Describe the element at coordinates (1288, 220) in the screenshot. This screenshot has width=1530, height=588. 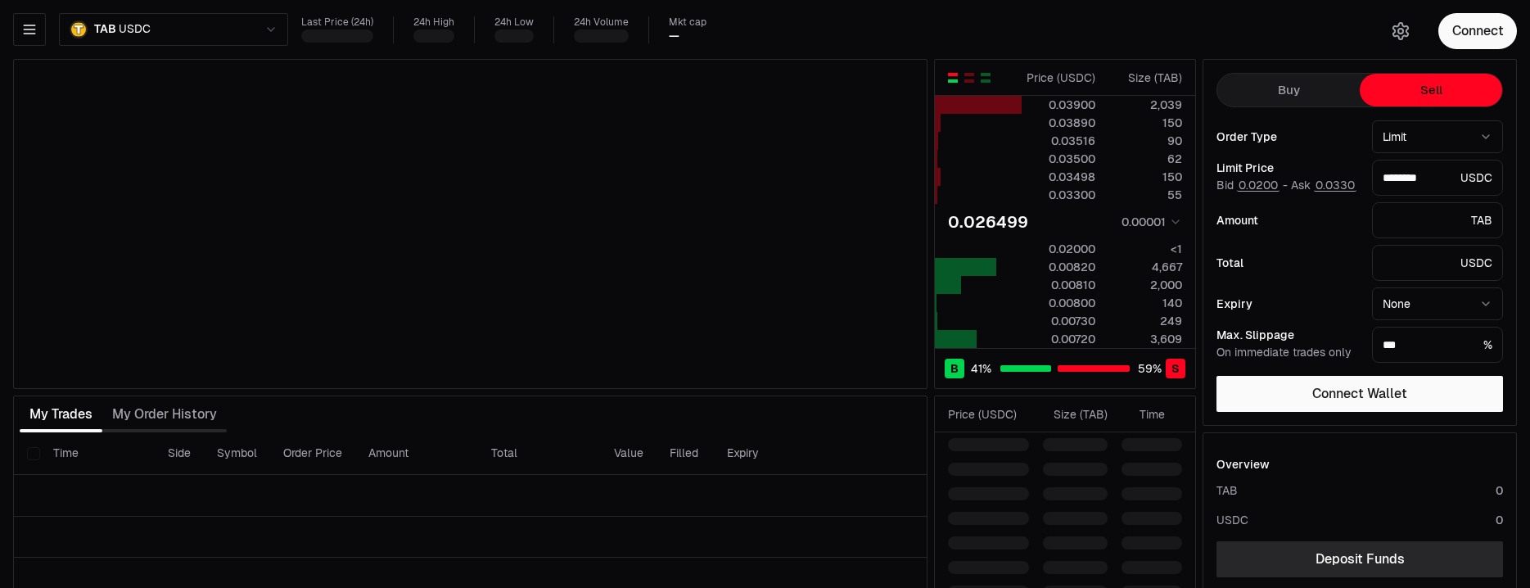
I see `div: Amount` at that location.